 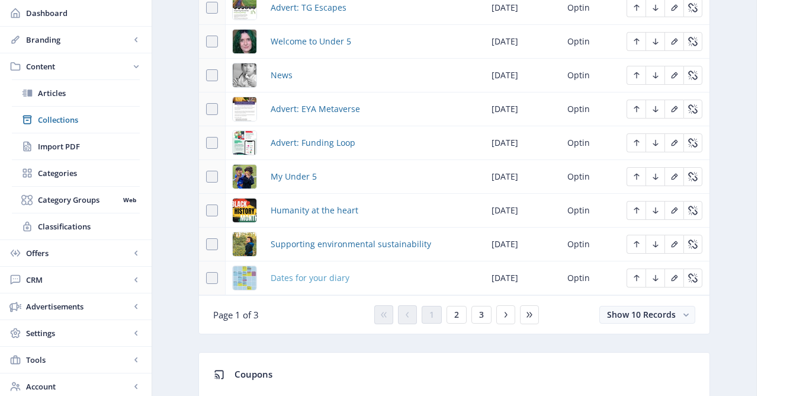 I want to click on span: Offers, so click(x=78, y=253).